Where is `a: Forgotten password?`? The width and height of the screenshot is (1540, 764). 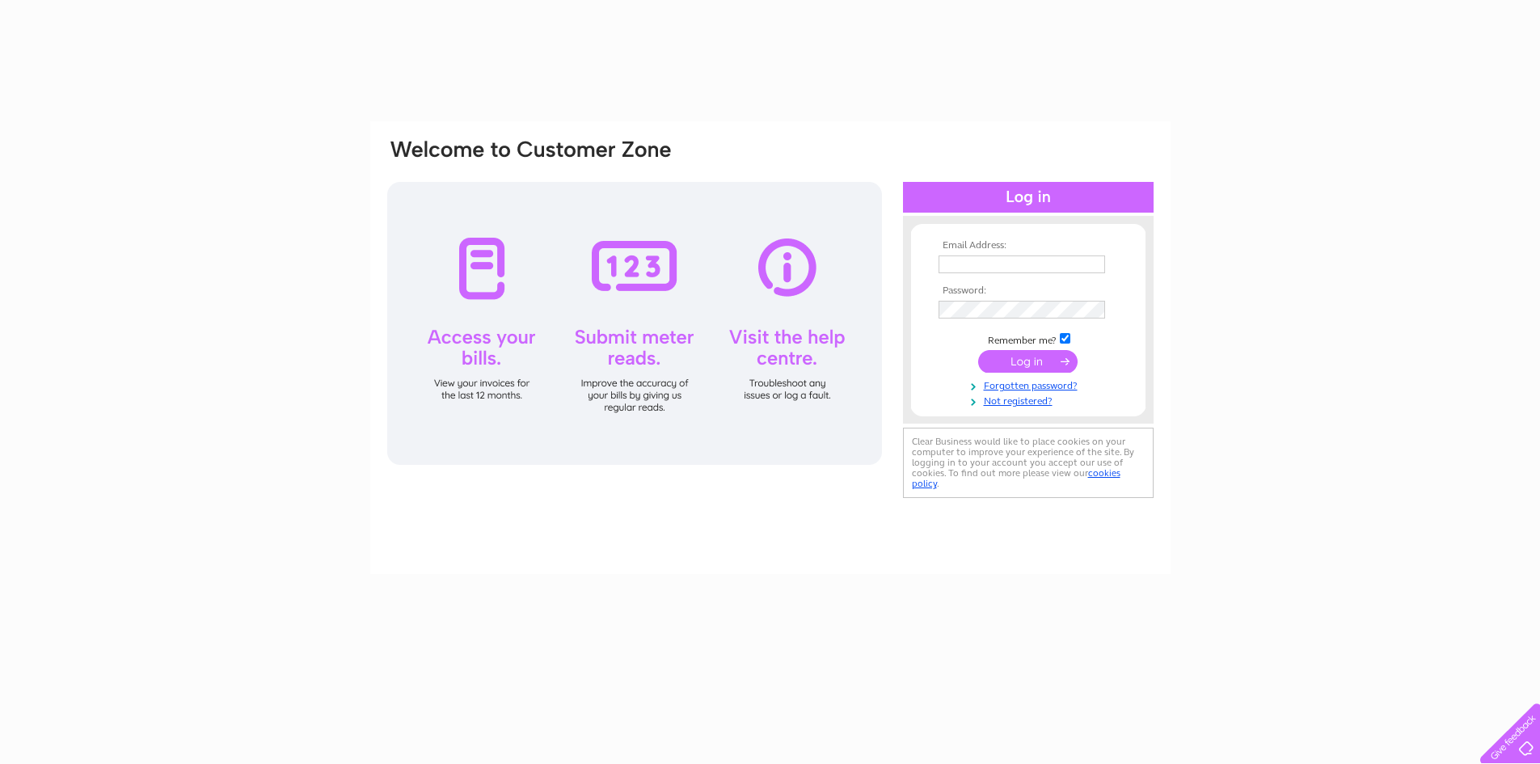
a: Forgotten password? is located at coordinates (1030, 384).